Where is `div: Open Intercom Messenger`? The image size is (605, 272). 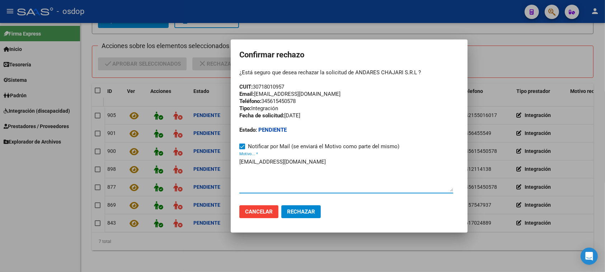 div: Open Intercom Messenger is located at coordinates (589, 256).